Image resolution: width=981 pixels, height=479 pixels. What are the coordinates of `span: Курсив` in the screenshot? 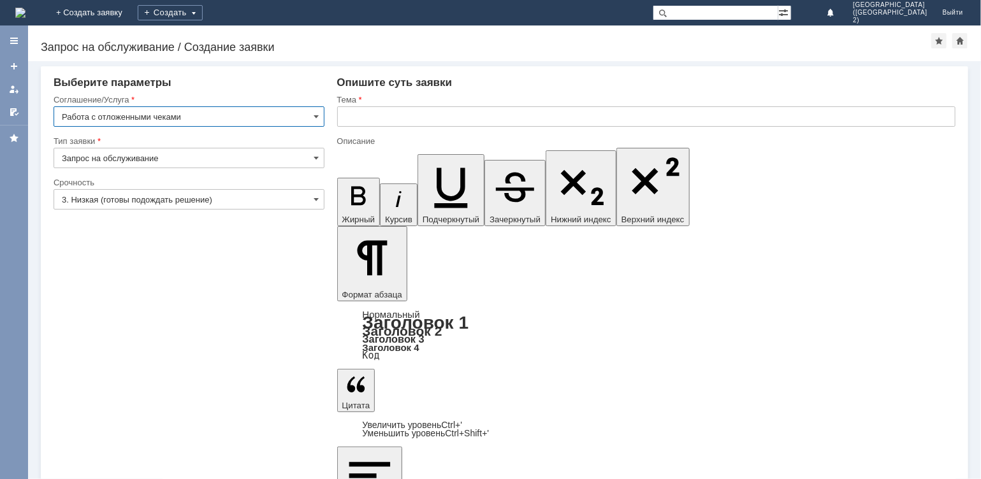 It's located at (398, 219).